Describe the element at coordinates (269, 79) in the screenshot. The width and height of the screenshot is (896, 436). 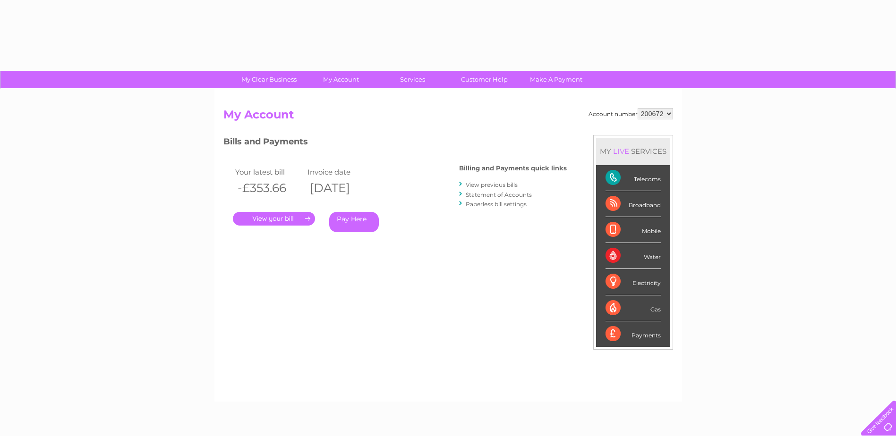
I see `a: My Clear Business` at that location.